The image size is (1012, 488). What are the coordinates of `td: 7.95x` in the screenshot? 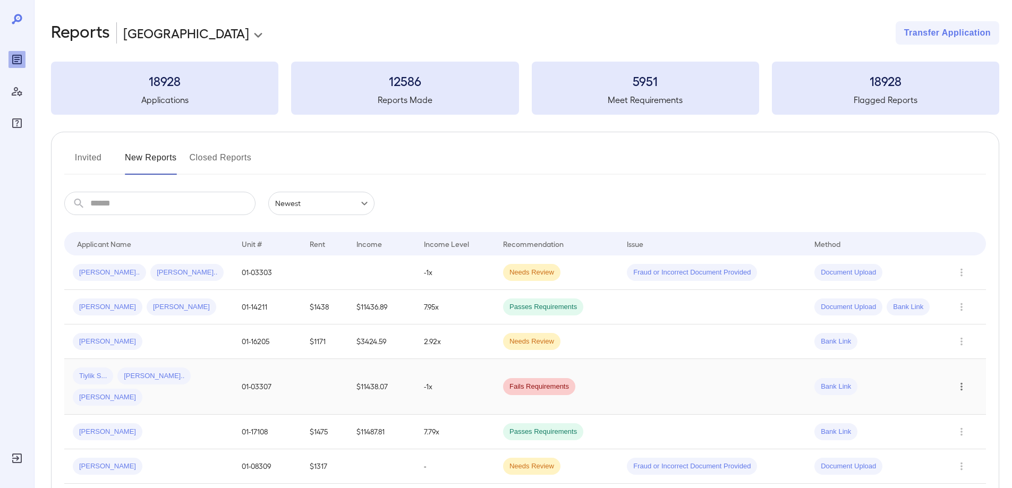 It's located at (455, 307).